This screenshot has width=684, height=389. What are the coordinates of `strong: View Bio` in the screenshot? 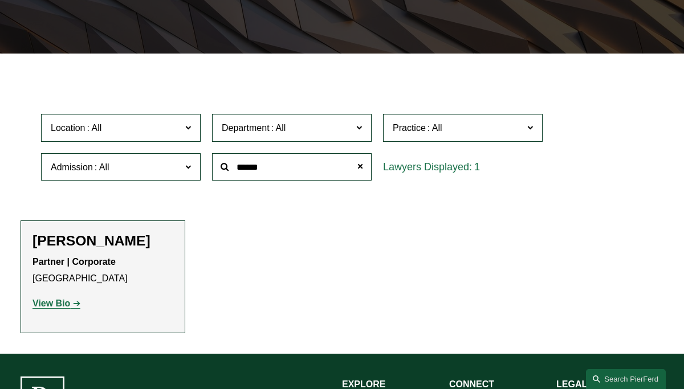 It's located at (51, 303).